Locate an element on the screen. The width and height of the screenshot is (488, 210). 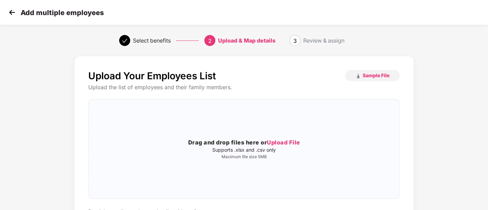
div: Review & assign is located at coordinates (324, 41).